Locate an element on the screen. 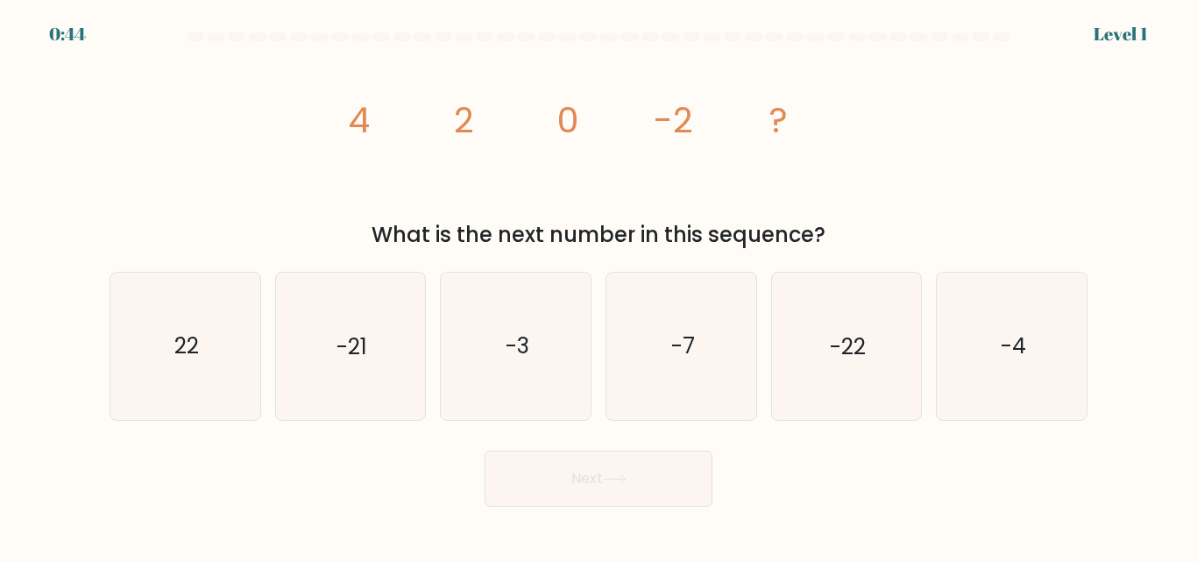  tspan: 4 is located at coordinates (358, 120).